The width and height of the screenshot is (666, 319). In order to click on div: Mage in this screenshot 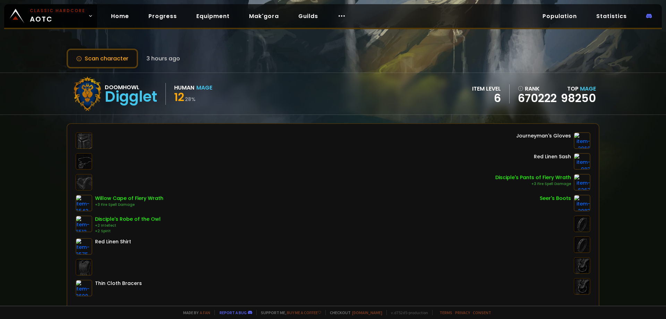, I will do `click(204, 87)`.